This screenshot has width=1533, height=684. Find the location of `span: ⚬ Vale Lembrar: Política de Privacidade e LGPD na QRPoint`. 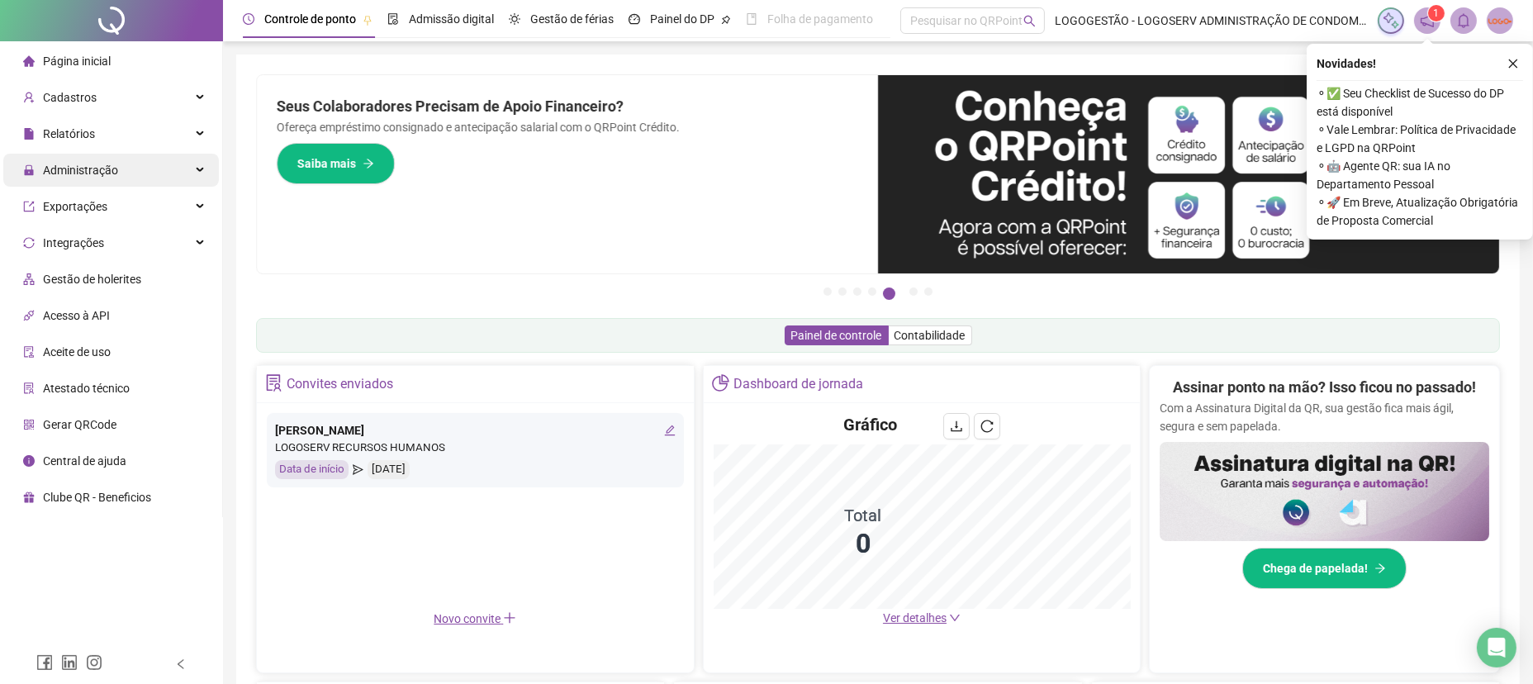

span: ⚬ Vale Lembrar: Política de Privacidade e LGPD na QRPoint is located at coordinates (1420, 139).